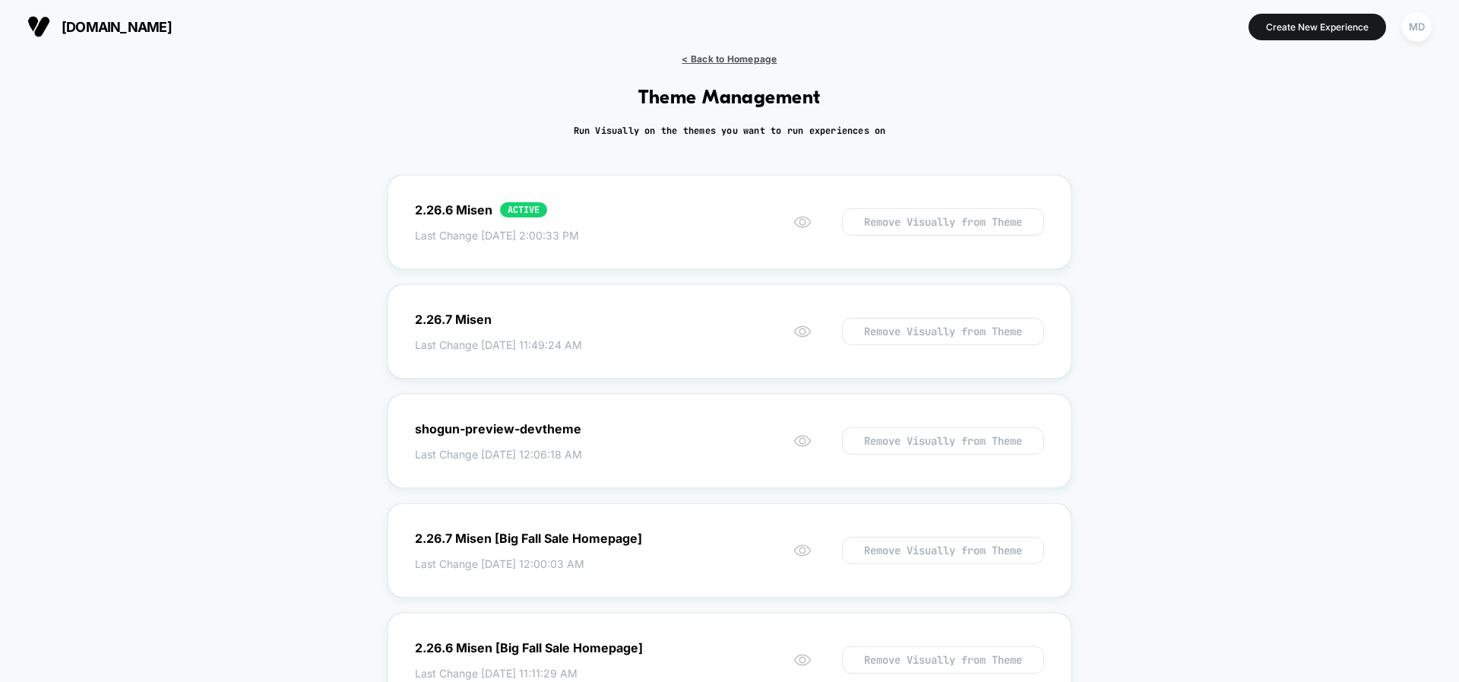 Image resolution: width=1459 pixels, height=682 pixels. What do you see at coordinates (454, 210) in the screenshot?
I see `div: 2.26.6 Misen` at bounding box center [454, 210].